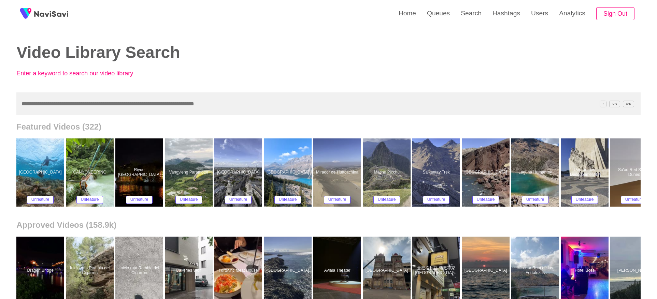  Describe the element at coordinates (437, 173) in the screenshot. I see `a: Salkantay TrekSalkantay TrekUnfeature` at that location.